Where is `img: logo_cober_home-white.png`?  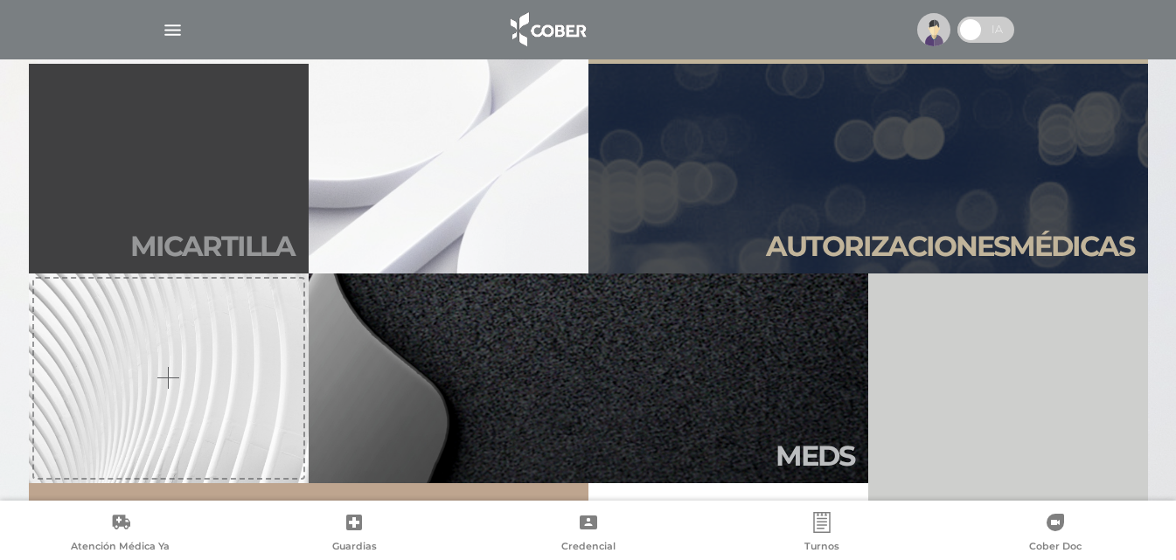
img: logo_cober_home-white.png is located at coordinates (546, 30).